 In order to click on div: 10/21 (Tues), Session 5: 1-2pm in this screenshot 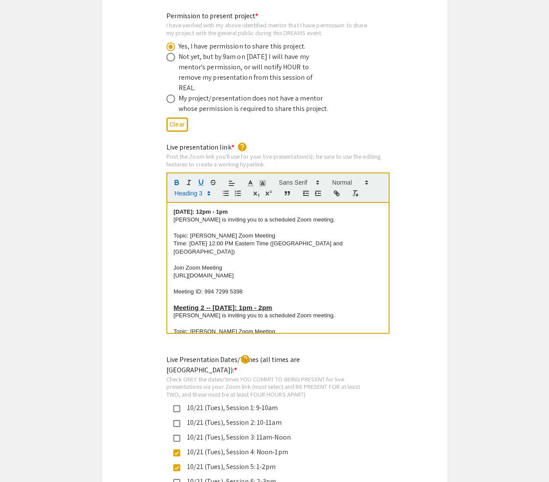, I will do `click(271, 466)`.